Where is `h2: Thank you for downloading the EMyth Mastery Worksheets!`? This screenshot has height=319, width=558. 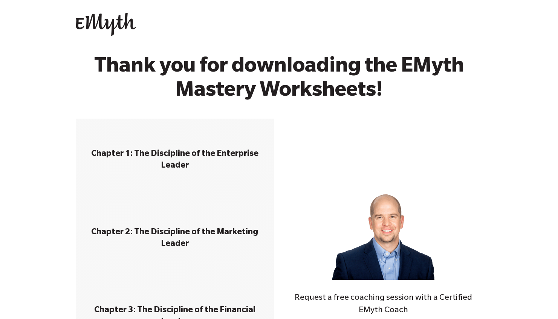 h2: Thank you for downloading the EMyth Mastery Worksheets! is located at coordinates (279, 80).